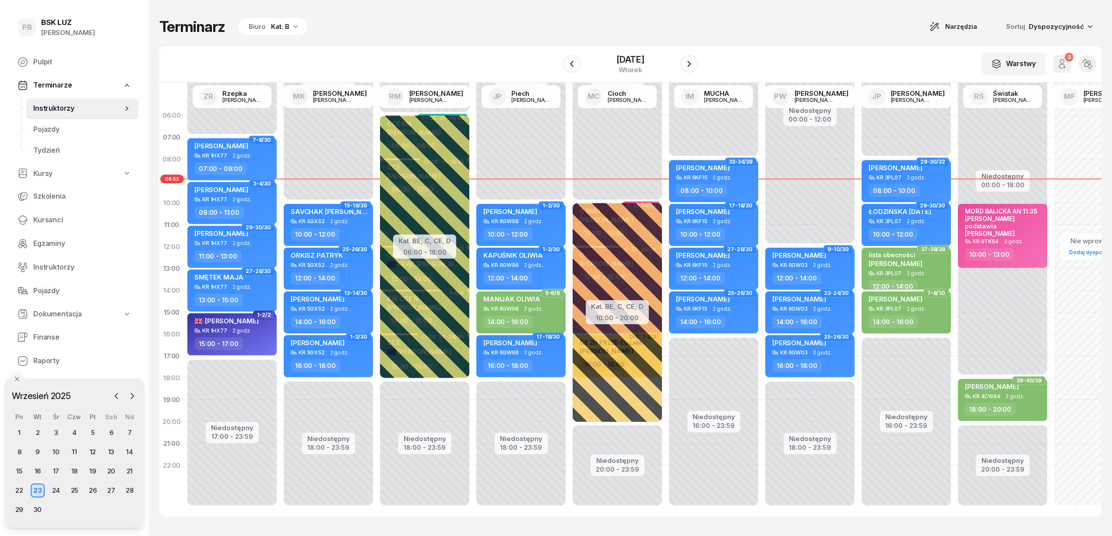  I want to click on div: 07:00 - 09:00, so click(221, 169).